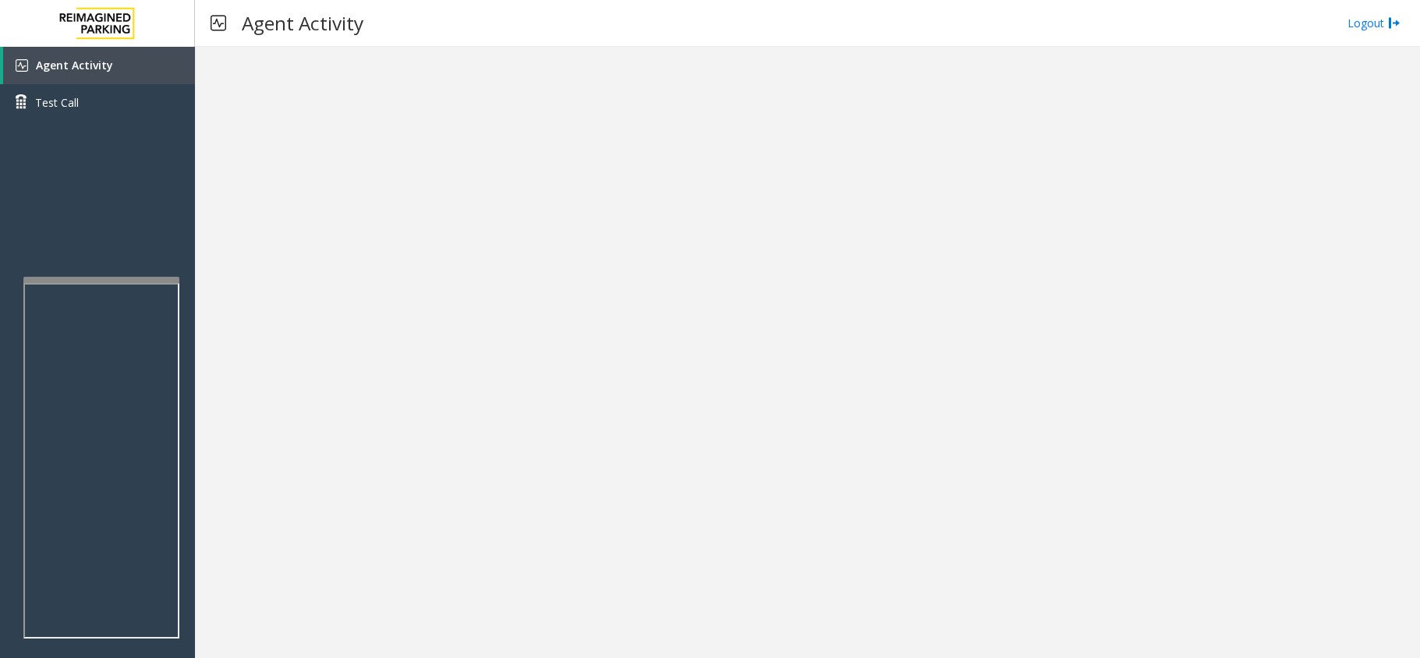  I want to click on a: Agent Activity, so click(99, 65).